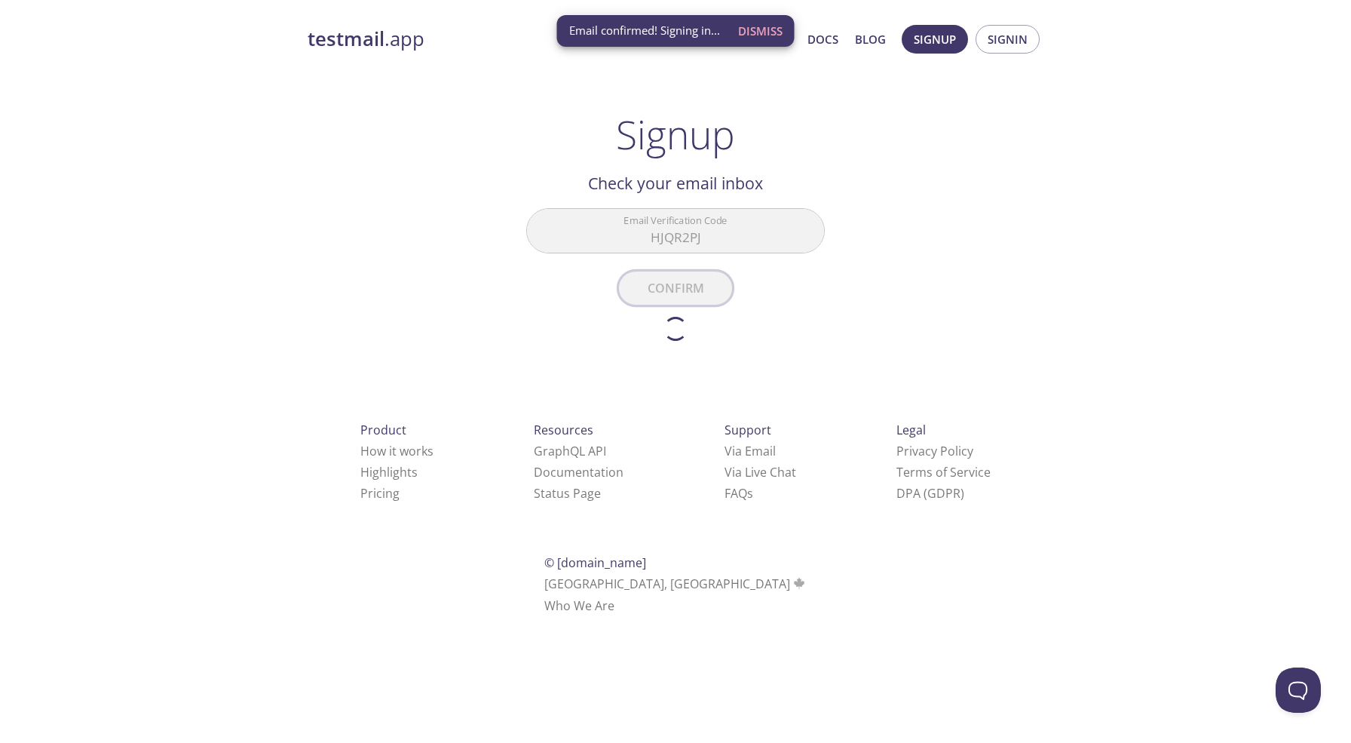 Image resolution: width=1351 pixels, height=743 pixels. I want to click on span: Product, so click(383, 430).